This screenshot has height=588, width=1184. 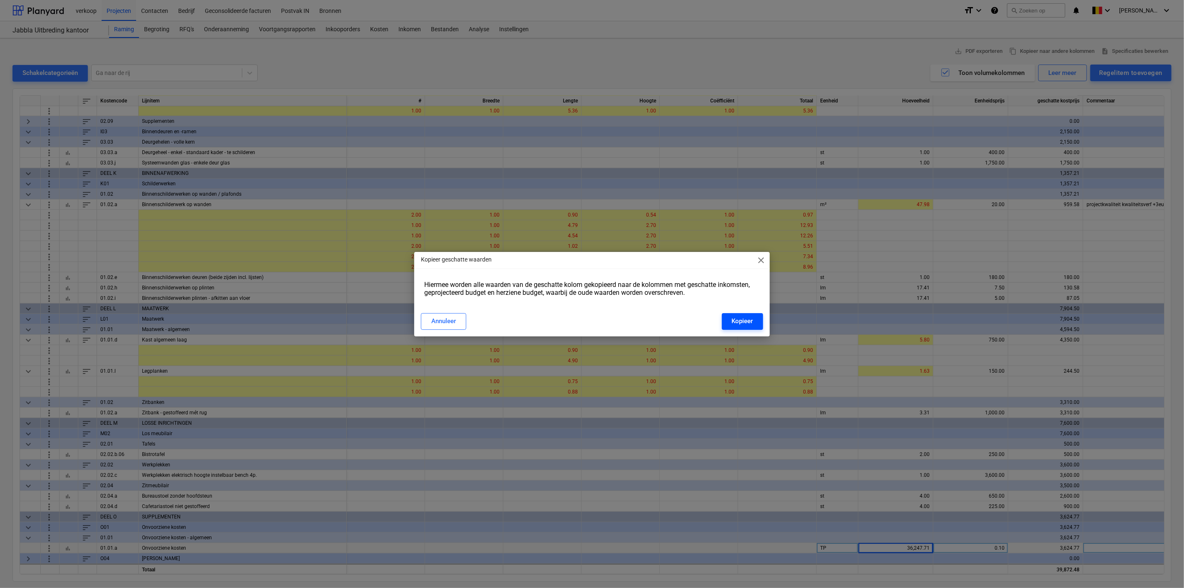 What do you see at coordinates (443, 321) in the screenshot?
I see `button: Annuleer` at bounding box center [443, 321].